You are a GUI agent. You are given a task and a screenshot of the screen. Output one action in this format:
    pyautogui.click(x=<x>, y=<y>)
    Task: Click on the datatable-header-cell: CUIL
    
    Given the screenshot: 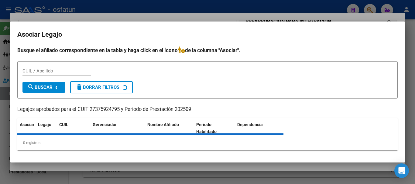 What is the action you would take?
    pyautogui.click(x=74, y=128)
    